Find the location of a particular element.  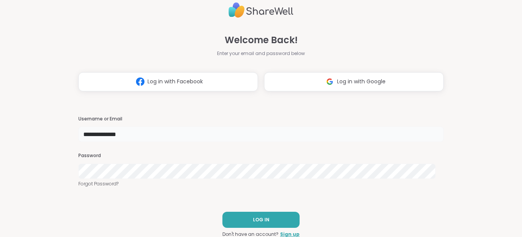

span: Enter your email and password below is located at coordinates (261, 53).